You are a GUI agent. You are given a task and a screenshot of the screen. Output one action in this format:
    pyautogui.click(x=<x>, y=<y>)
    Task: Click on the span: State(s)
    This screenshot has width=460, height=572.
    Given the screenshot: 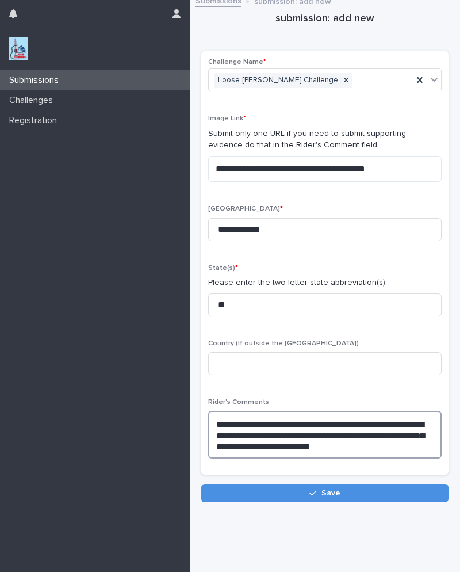 What is the action you would take?
    pyautogui.click(x=223, y=268)
    